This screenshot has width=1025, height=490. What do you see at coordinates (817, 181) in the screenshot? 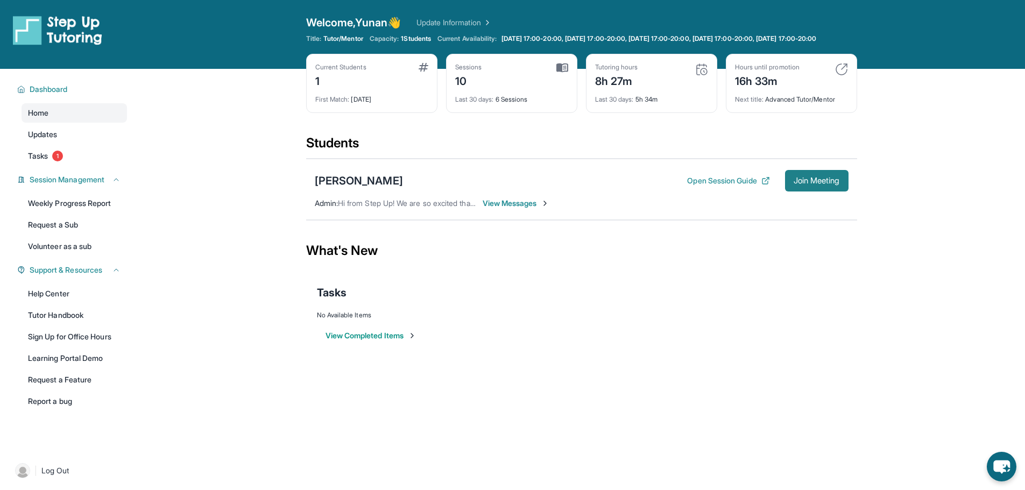
I see `span: Join Meeting` at bounding box center [817, 181].